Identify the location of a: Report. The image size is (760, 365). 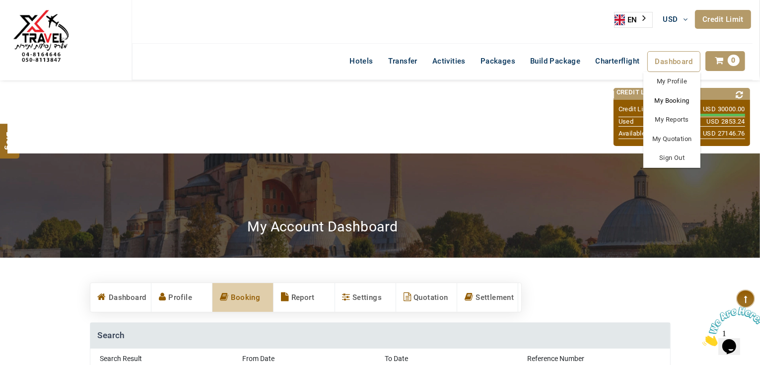
(304, 297).